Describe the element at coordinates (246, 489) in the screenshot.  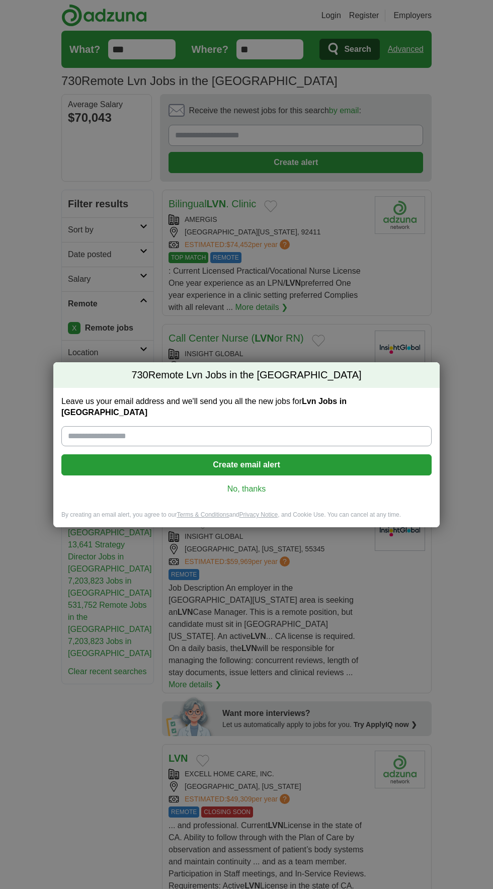
I see `a: No, thanks` at that location.